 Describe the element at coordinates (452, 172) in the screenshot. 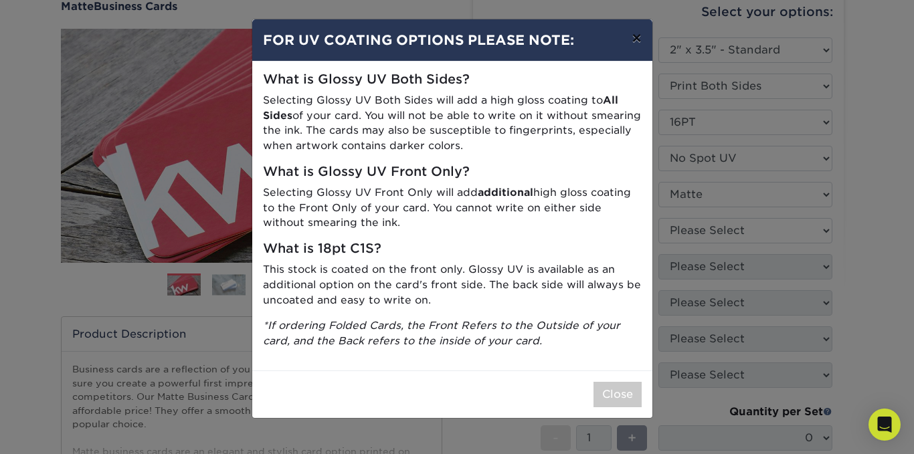

I see `h5: What is Glossy UV Front Only?` at that location.